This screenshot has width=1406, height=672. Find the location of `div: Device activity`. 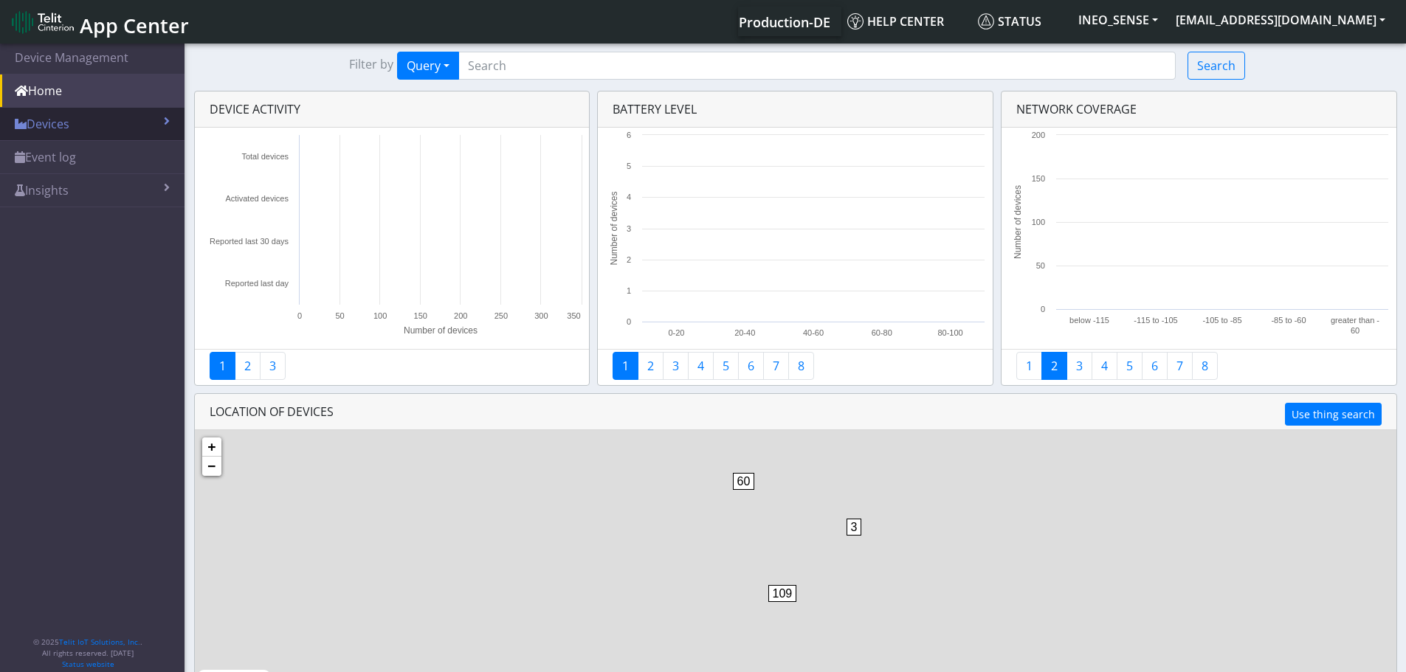

div: Device activity is located at coordinates (392, 109).